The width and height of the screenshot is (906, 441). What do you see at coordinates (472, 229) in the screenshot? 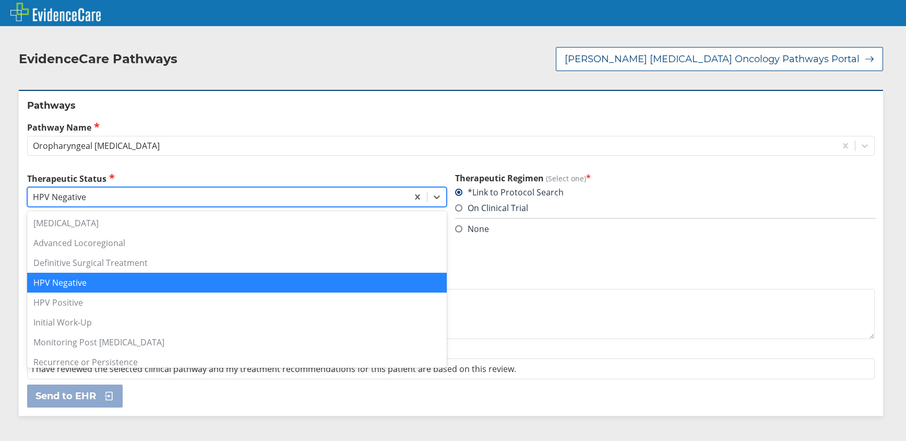
I see `label: None` at bounding box center [472, 229].